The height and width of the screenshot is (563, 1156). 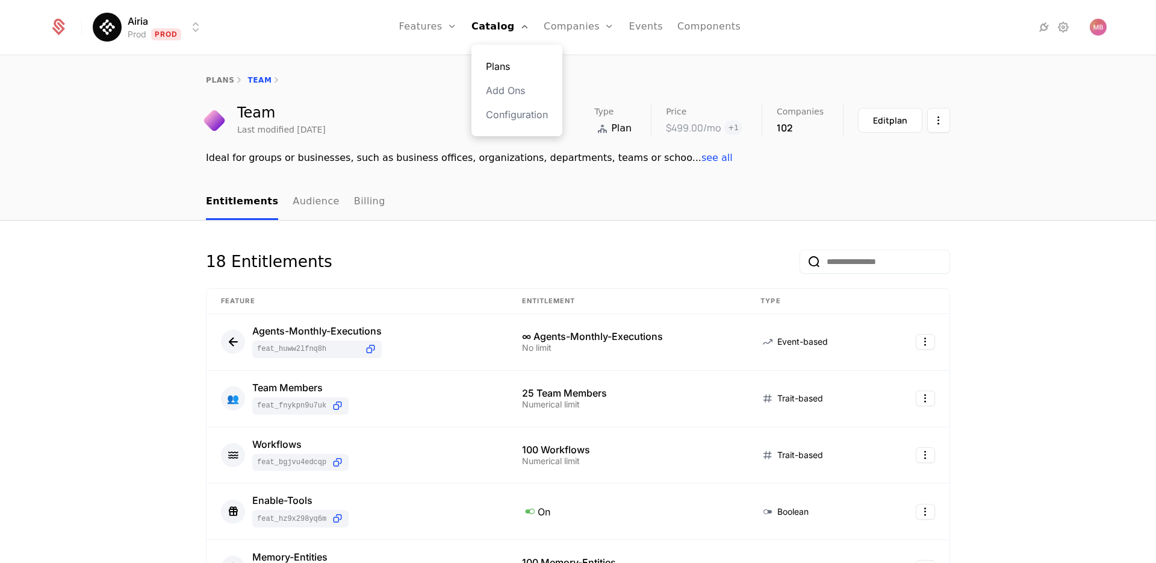 What do you see at coordinates (622, 128) in the screenshot?
I see `span: Plan` at bounding box center [622, 128].